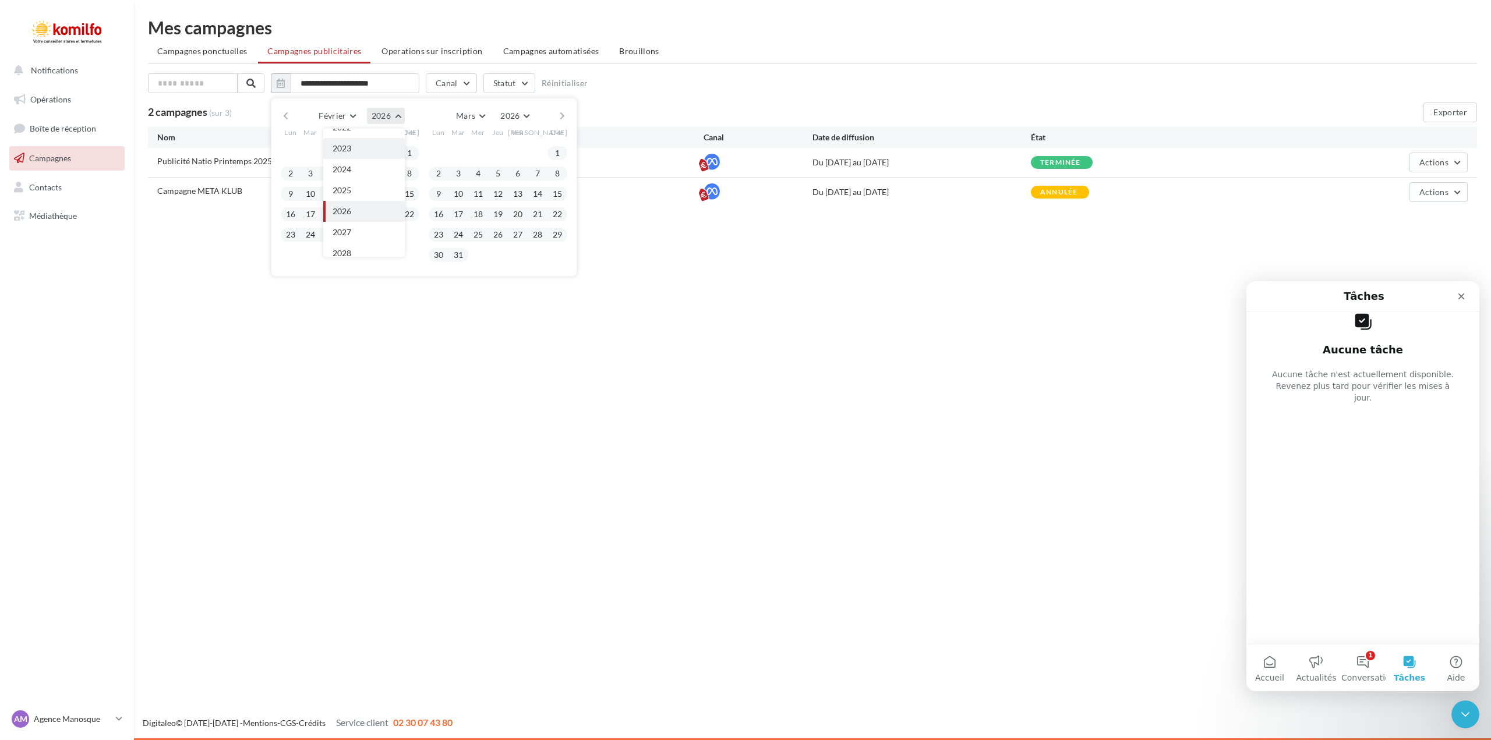 This screenshot has height=740, width=1491. Describe the element at coordinates (210, 387) in the screenshot. I see `button: Aide` at that location.